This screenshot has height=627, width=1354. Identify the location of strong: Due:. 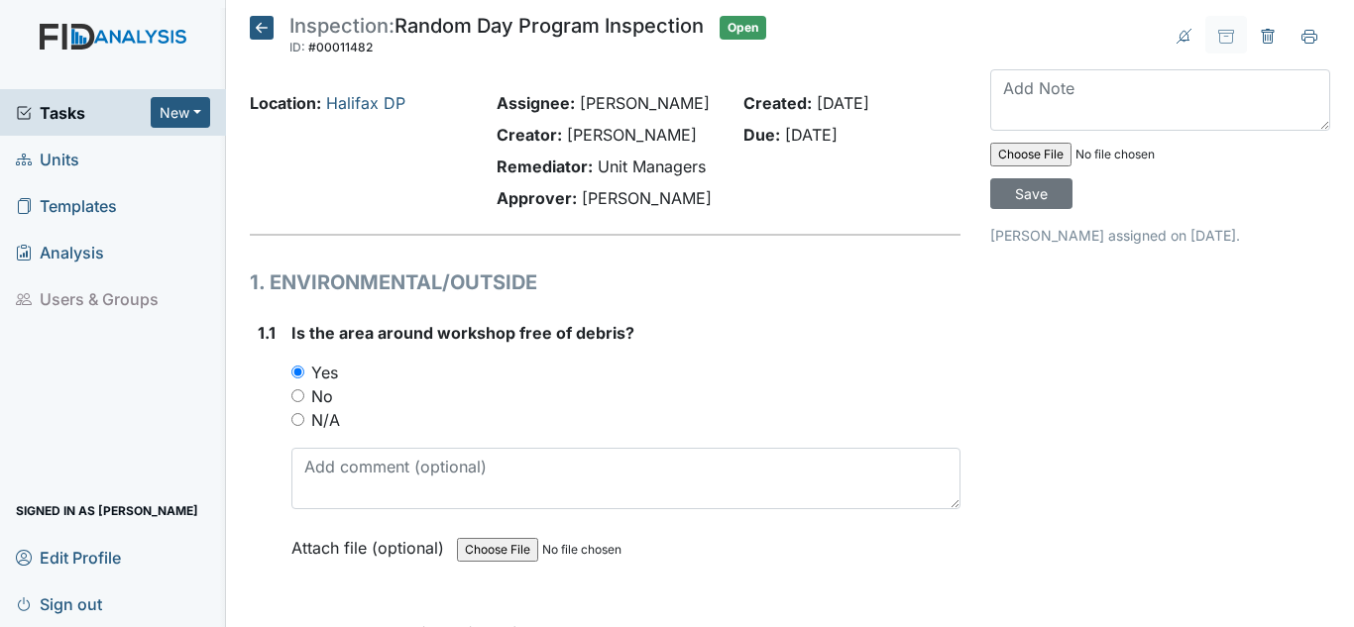
(761, 135).